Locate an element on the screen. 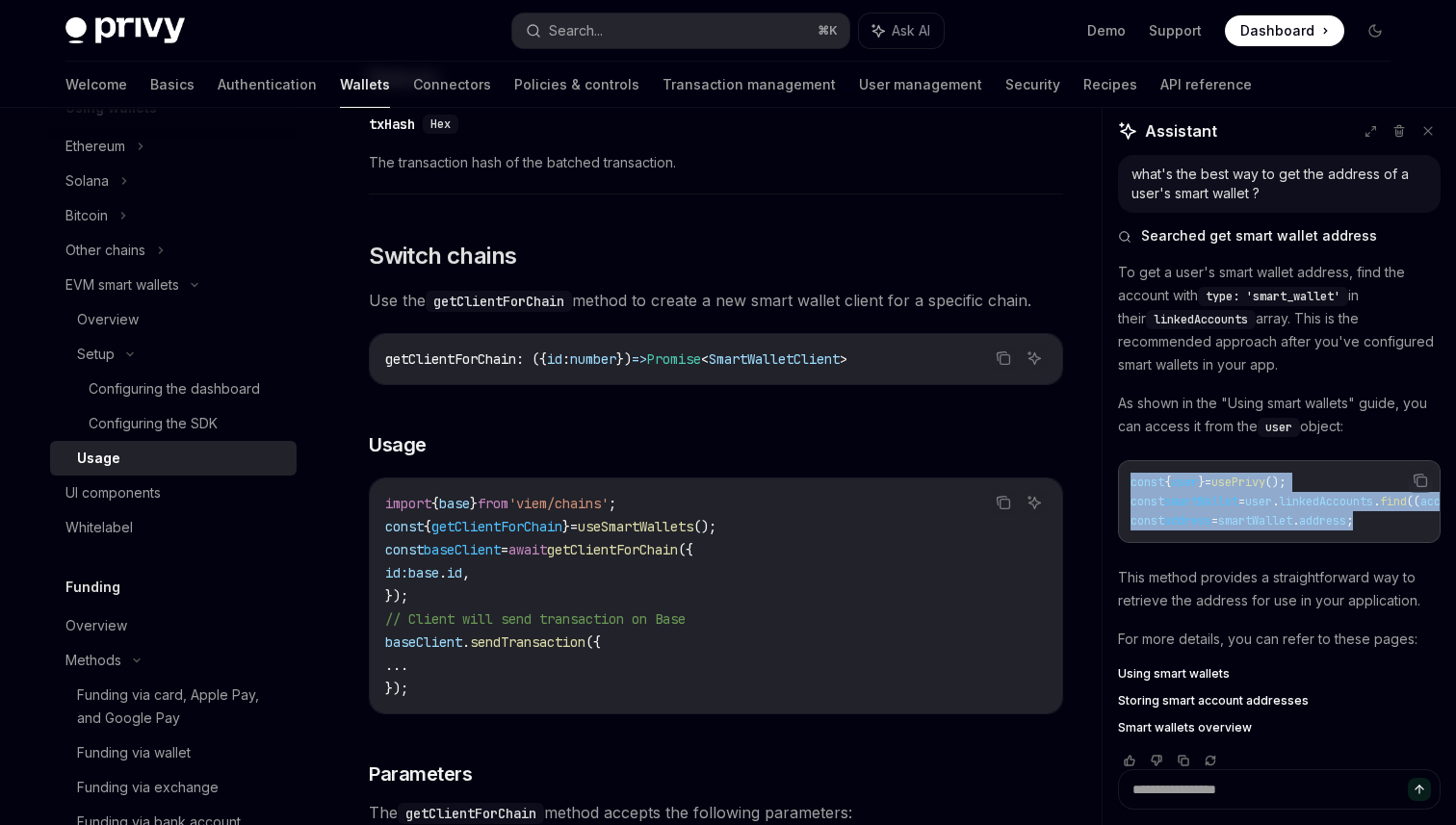  div: Funding via wallet is located at coordinates (134, 754).